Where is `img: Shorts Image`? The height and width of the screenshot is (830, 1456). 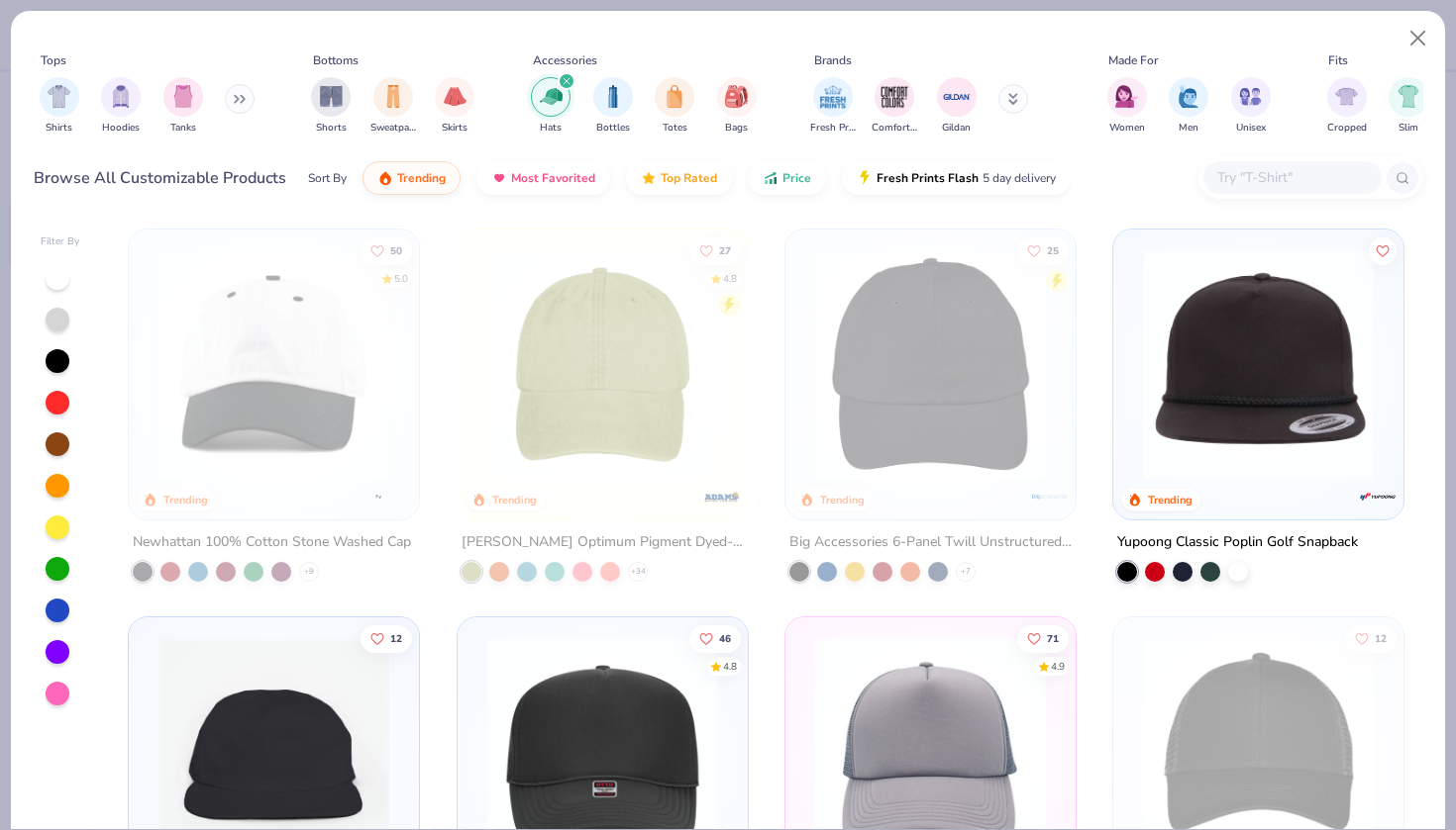
img: Shorts Image is located at coordinates (331, 96).